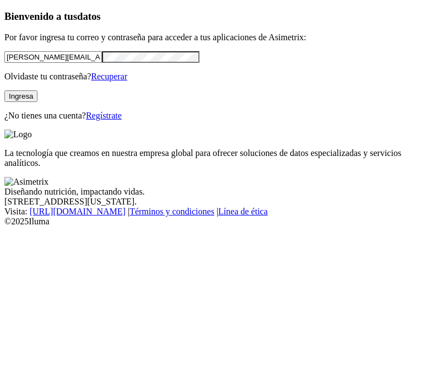  Describe the element at coordinates (210, 192) in the screenshot. I see `div: Diseñando nutrición, impactando vidas.` at that location.